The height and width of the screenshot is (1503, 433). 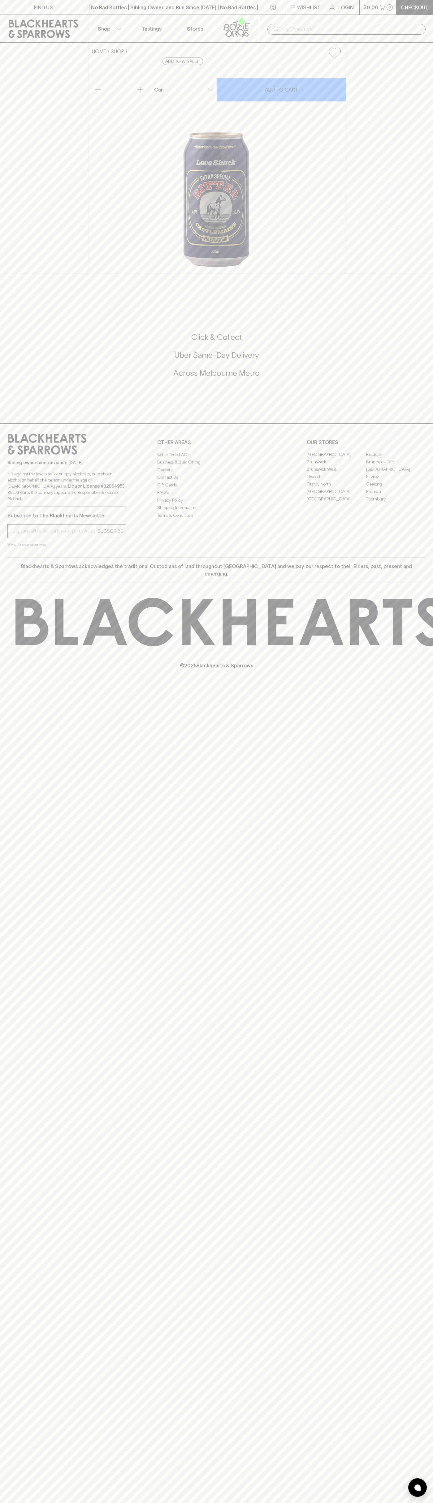 I want to click on div: Call to action block, so click(x=216, y=359).